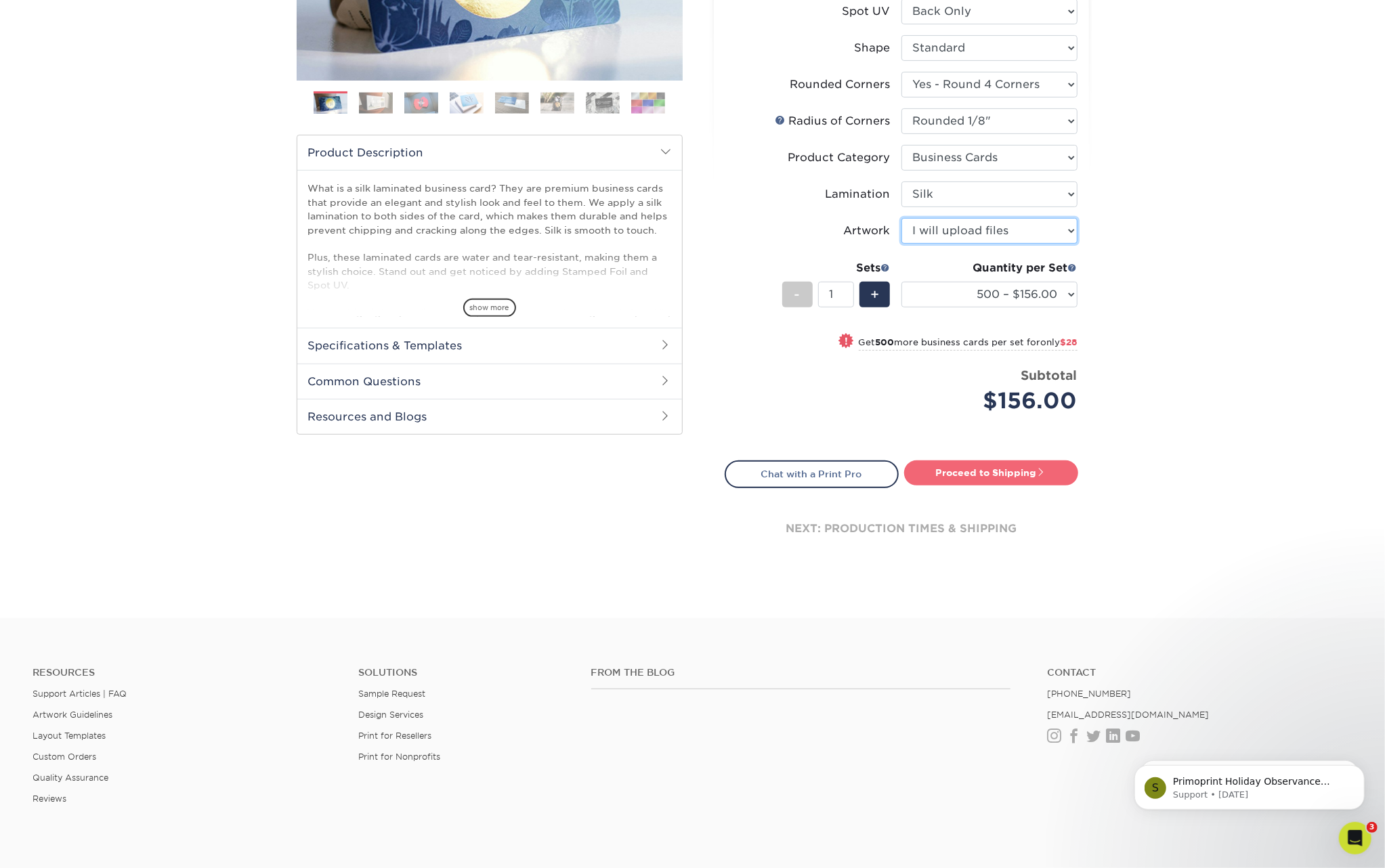 This screenshot has width=1385, height=868. I want to click on strong: Subtotal, so click(1049, 375).